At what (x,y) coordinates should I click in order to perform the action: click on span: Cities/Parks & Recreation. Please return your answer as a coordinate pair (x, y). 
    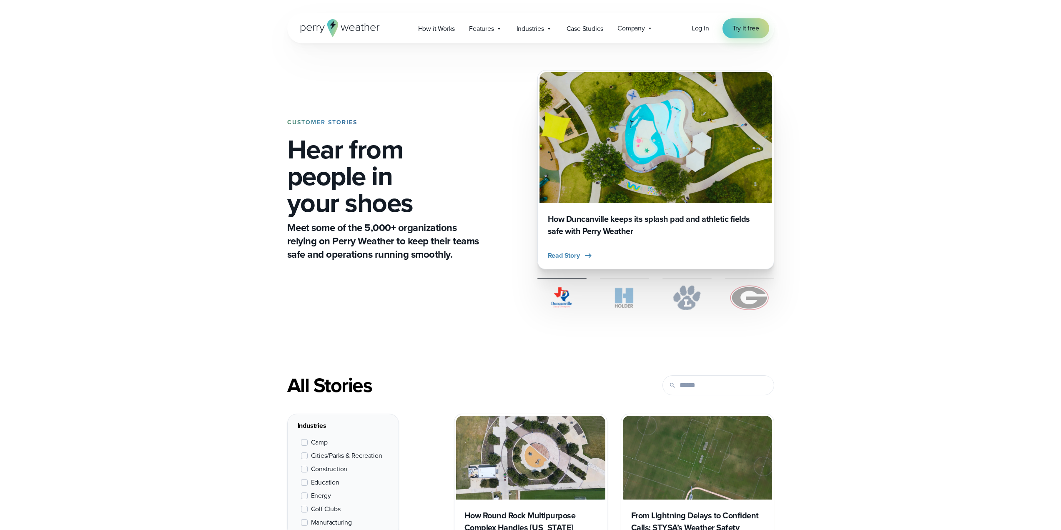
    Looking at the image, I should click on (346, 455).